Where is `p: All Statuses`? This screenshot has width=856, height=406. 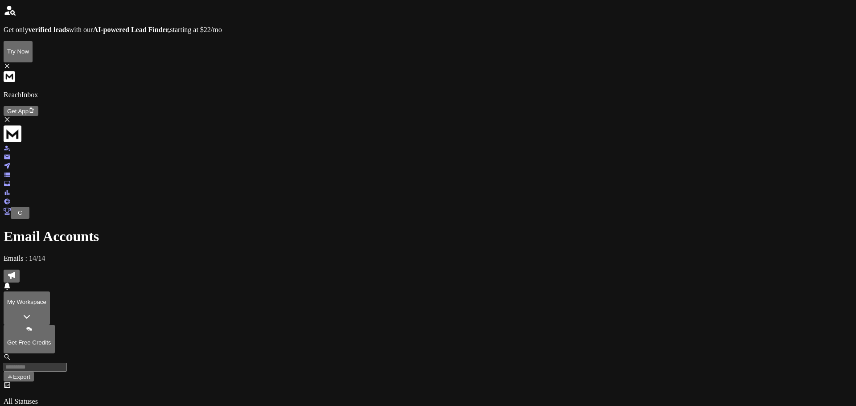
p: All Statuses is located at coordinates (428, 402).